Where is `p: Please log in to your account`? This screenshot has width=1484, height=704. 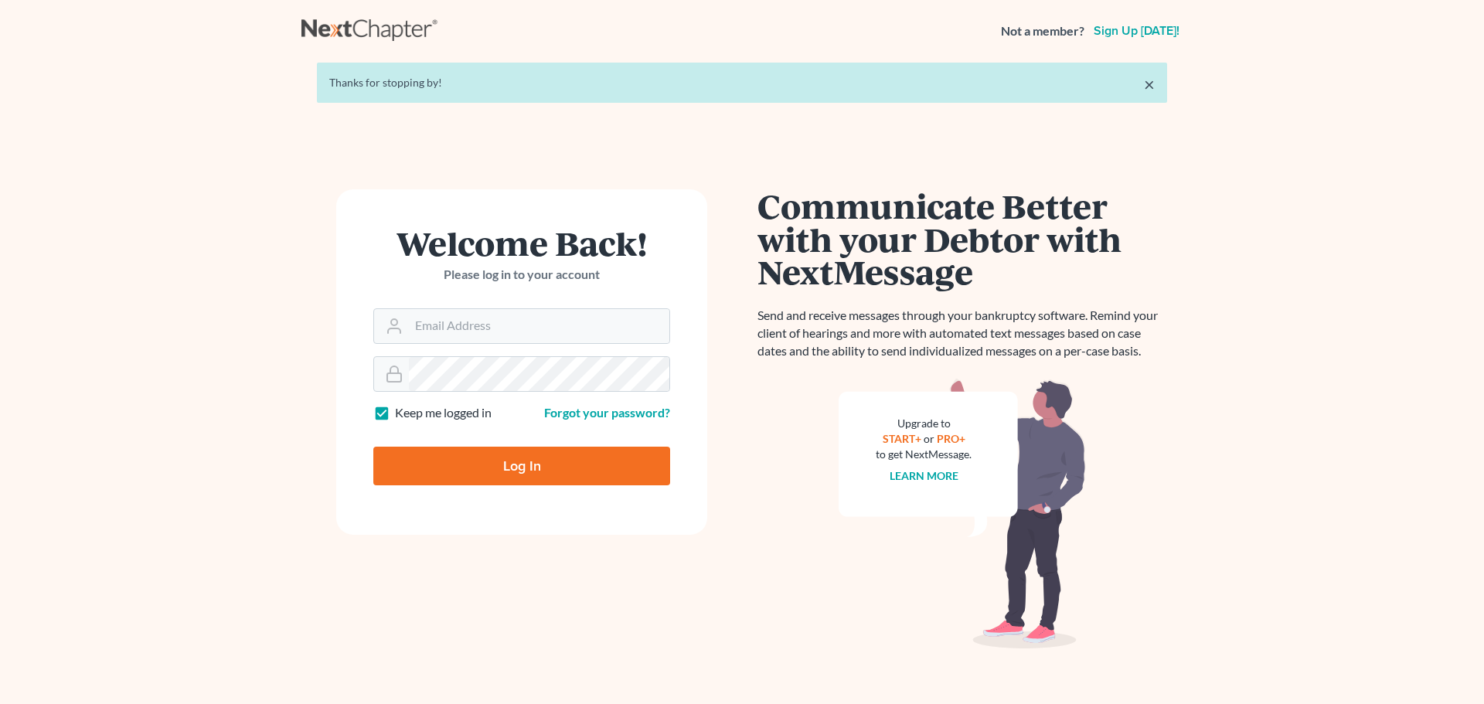 p: Please log in to your account is located at coordinates (522, 274).